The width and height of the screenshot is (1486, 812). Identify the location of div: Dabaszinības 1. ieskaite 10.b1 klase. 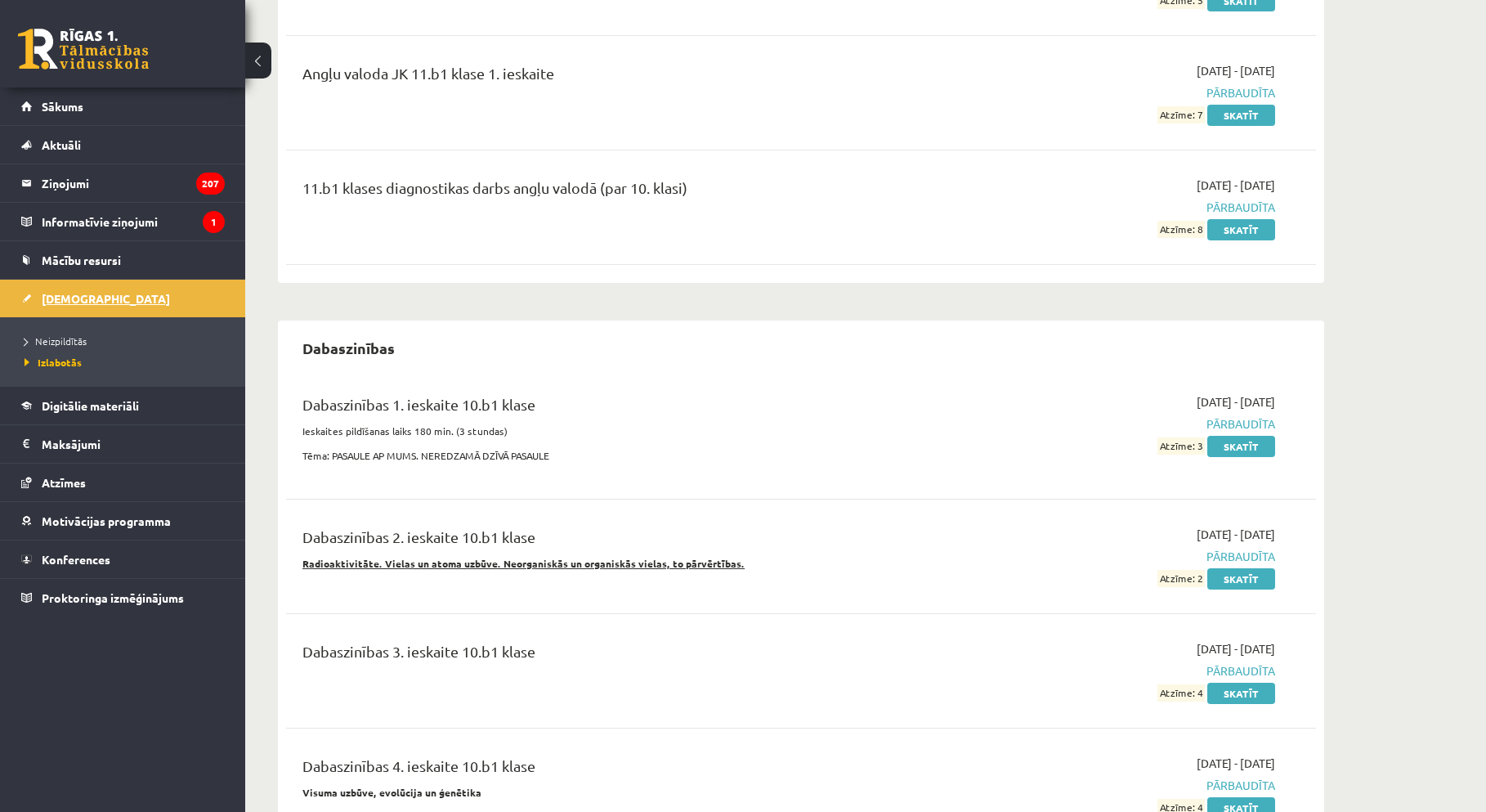
(622, 407).